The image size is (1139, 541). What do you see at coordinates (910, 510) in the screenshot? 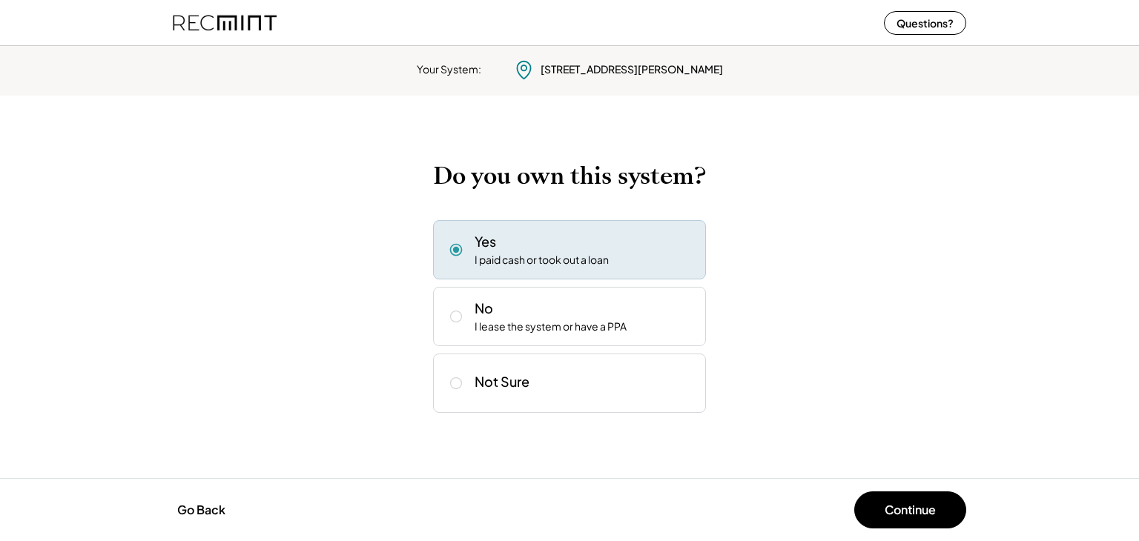
I see `button: Continue` at bounding box center [910, 510].